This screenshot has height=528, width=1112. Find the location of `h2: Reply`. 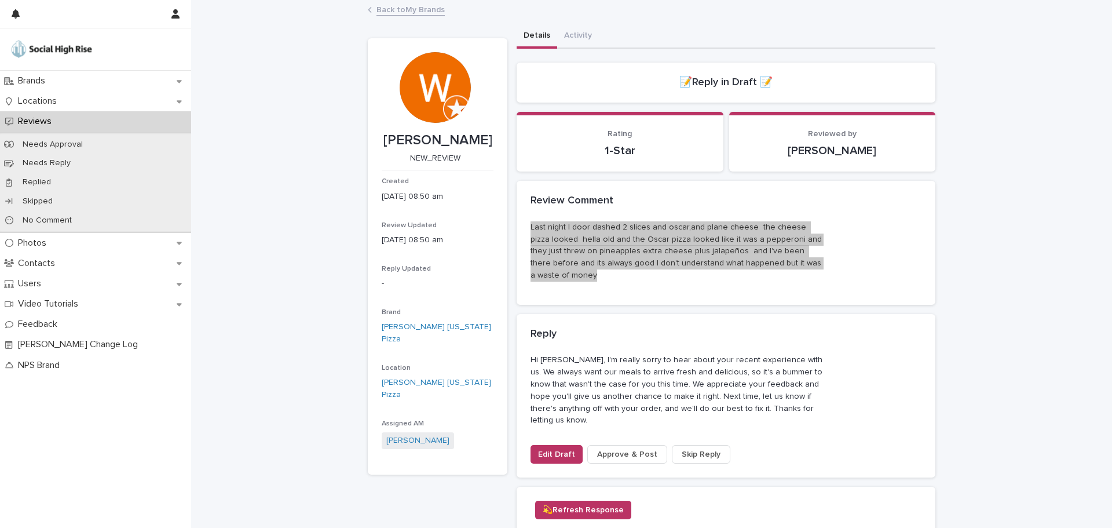

h2: Reply is located at coordinates (543, 334).